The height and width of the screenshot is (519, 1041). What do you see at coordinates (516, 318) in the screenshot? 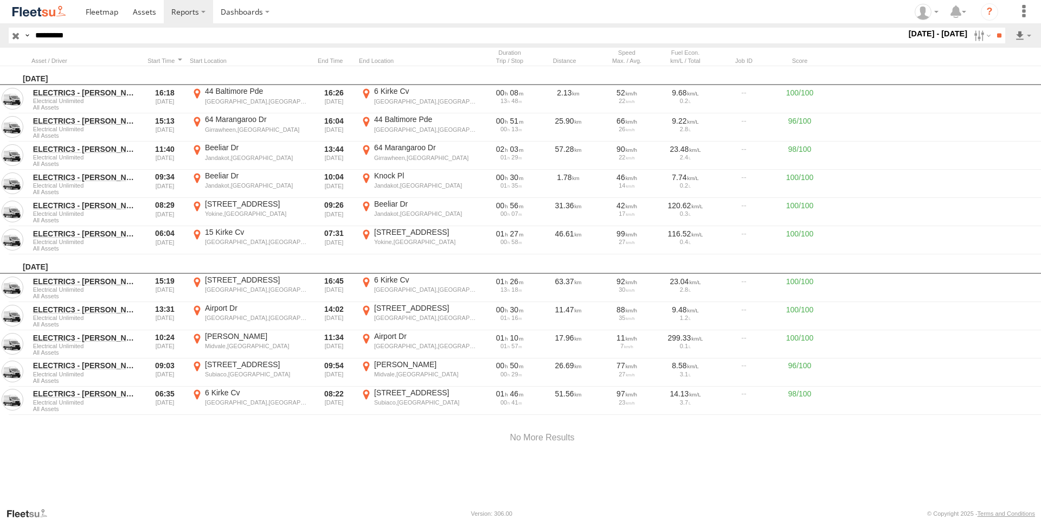
I see `span: 16` at bounding box center [516, 318].